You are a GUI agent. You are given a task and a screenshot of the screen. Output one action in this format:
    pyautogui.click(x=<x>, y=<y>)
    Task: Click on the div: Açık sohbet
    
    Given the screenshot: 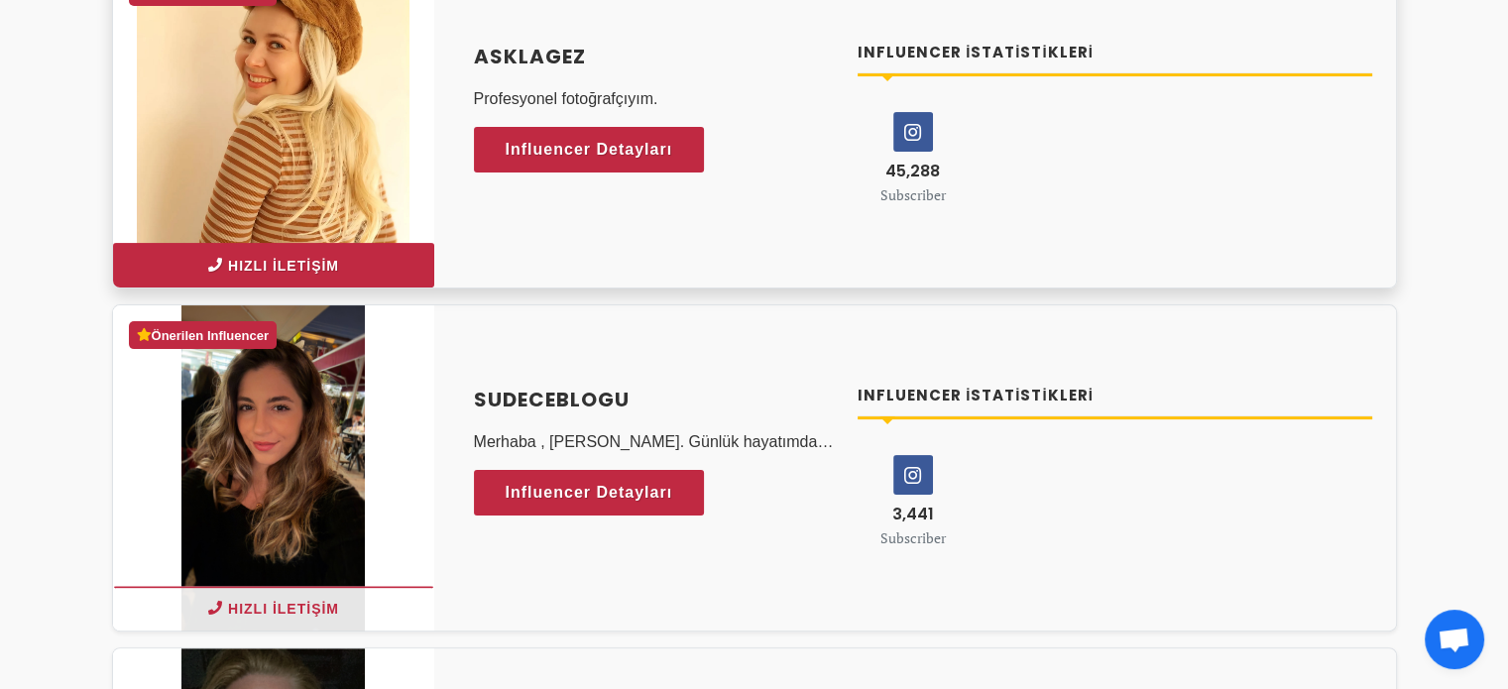 What is the action you would take?
    pyautogui.click(x=1454, y=639)
    